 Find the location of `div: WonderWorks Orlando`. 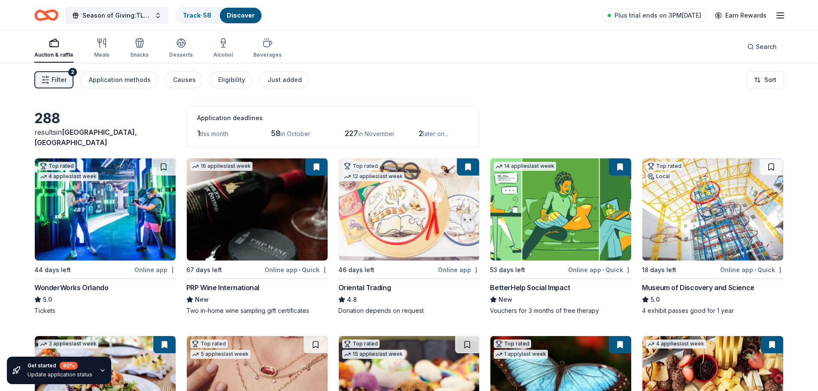

div: WonderWorks Orlando is located at coordinates (71, 288).